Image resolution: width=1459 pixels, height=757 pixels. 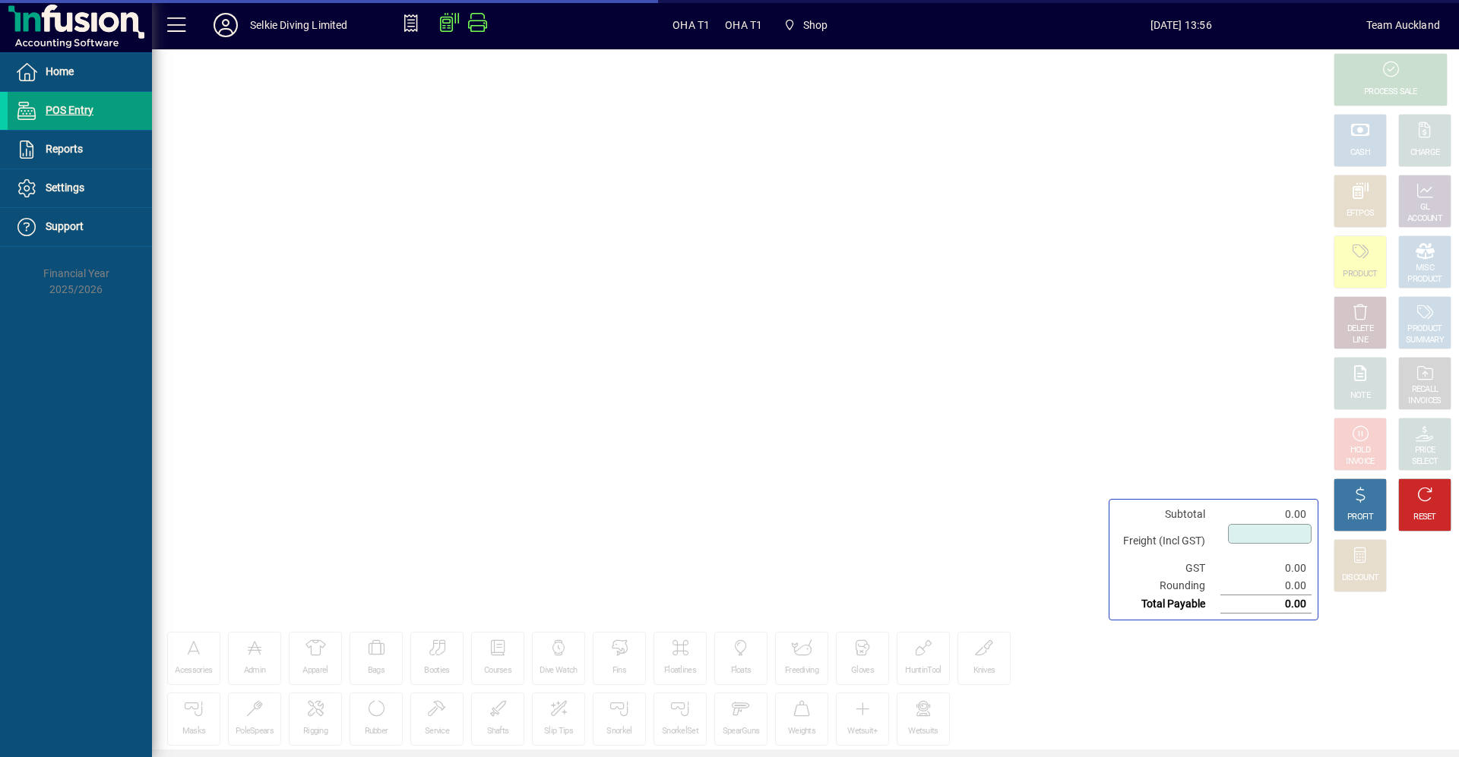 What do you see at coordinates (1360, 340) in the screenshot?
I see `div: LINE` at bounding box center [1360, 340].